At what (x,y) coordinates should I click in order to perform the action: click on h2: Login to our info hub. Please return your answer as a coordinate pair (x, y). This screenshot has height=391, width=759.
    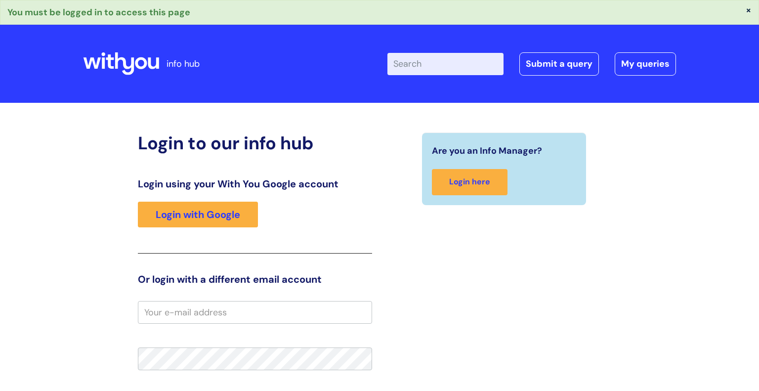
    Looking at the image, I should click on (255, 143).